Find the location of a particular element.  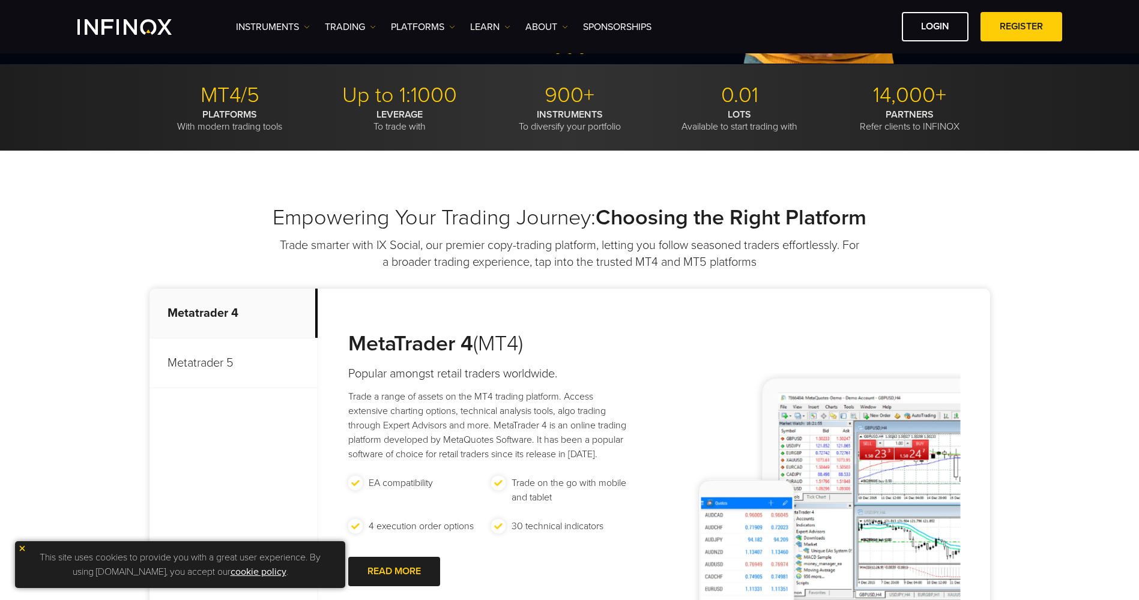

strong: LOTS is located at coordinates (739, 115).